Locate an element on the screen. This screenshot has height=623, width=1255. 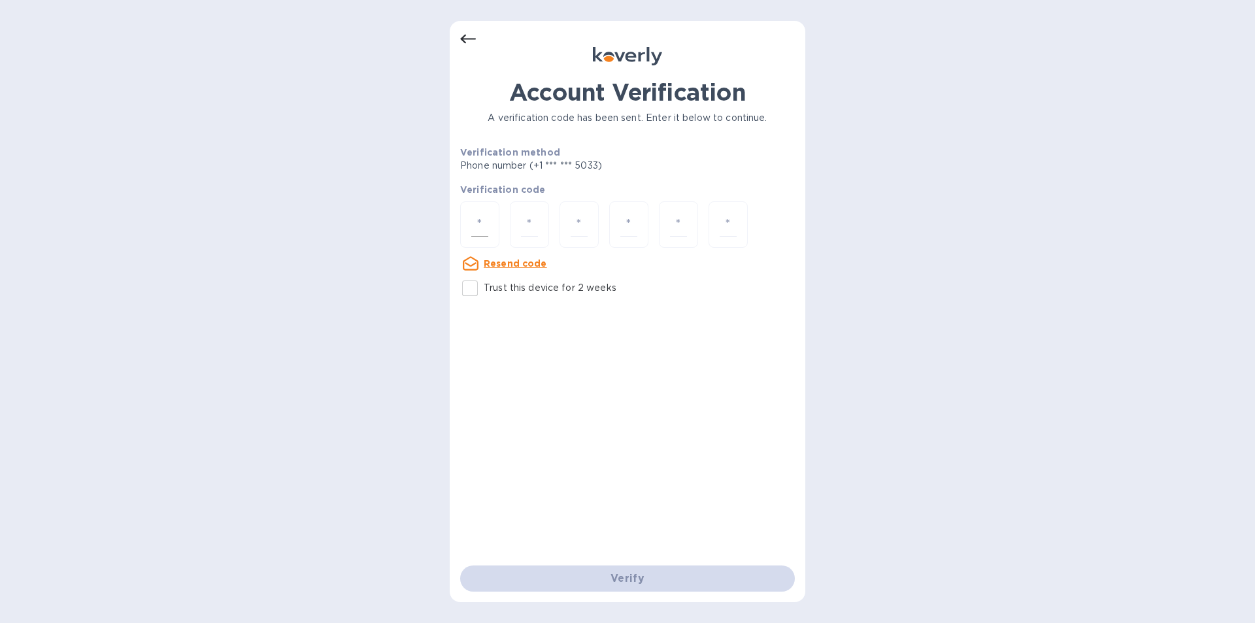
p: Trust this device for 2 weeks is located at coordinates (550, 288).